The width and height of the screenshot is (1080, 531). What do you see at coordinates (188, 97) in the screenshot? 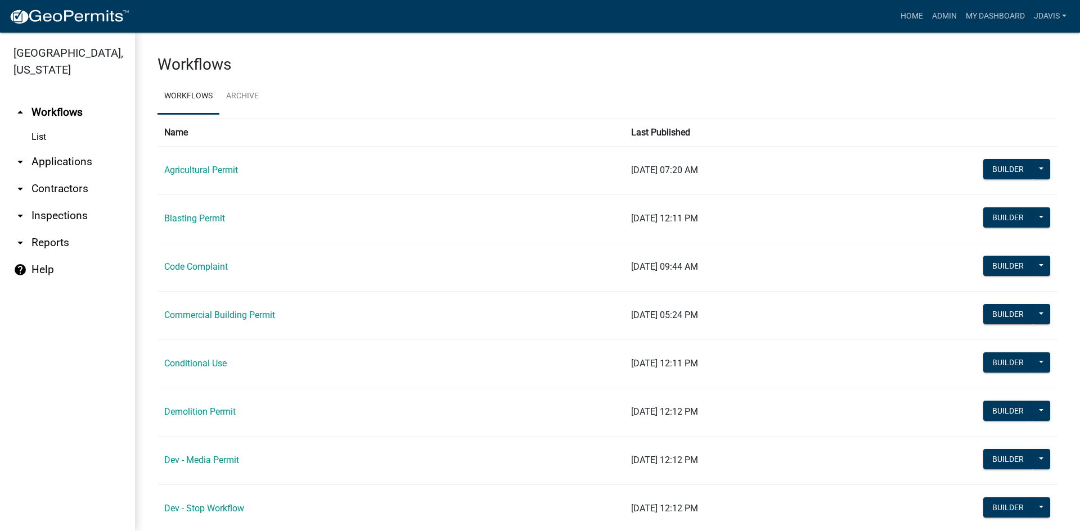
I see `a: Workflows` at bounding box center [188, 97].